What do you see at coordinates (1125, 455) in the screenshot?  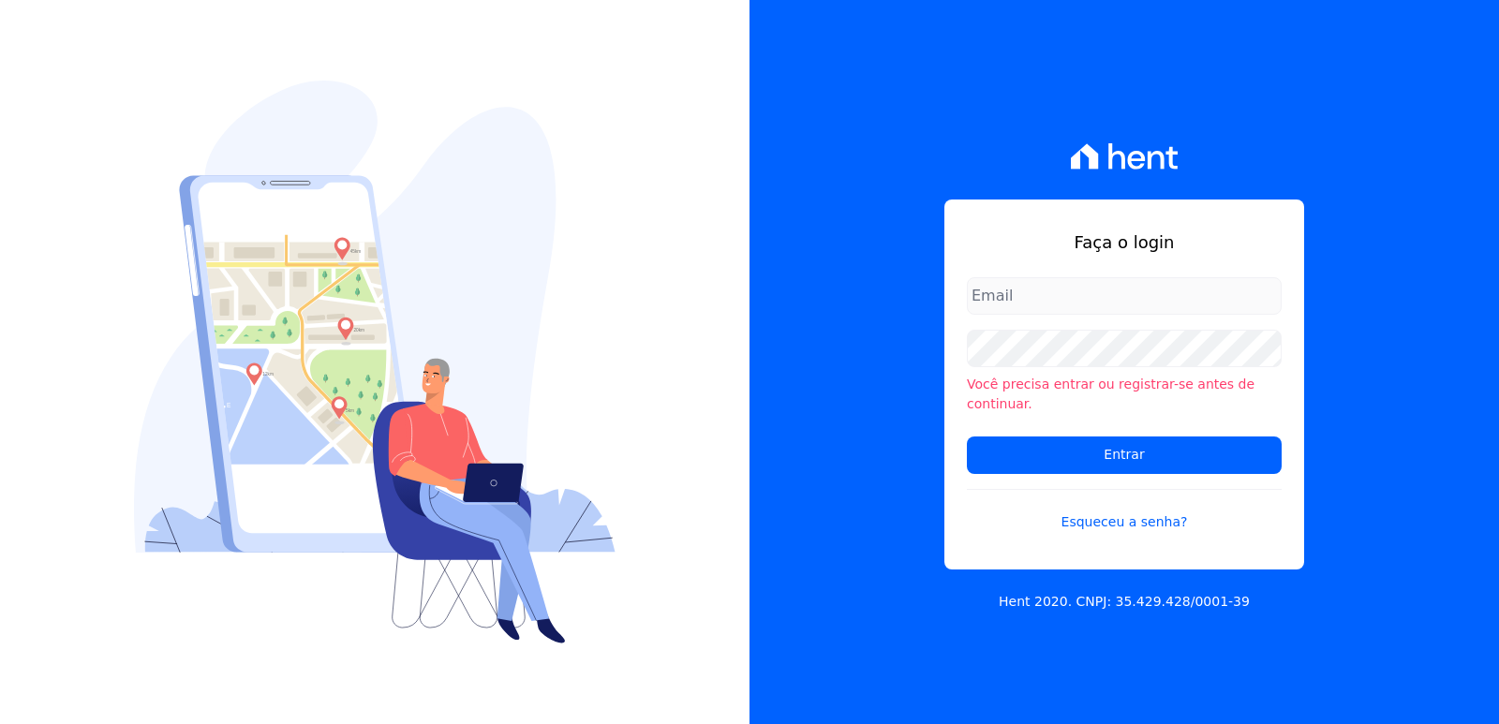 I see `input: Entrar` at bounding box center [1125, 455].